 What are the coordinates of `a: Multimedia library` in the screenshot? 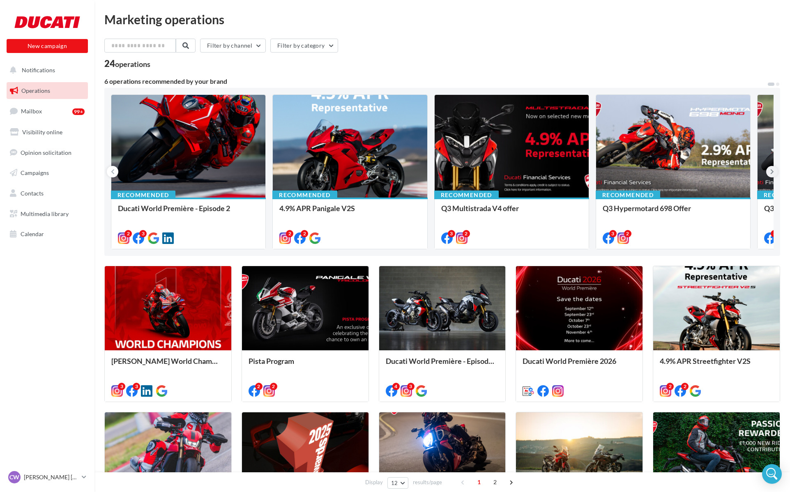 It's located at (47, 214).